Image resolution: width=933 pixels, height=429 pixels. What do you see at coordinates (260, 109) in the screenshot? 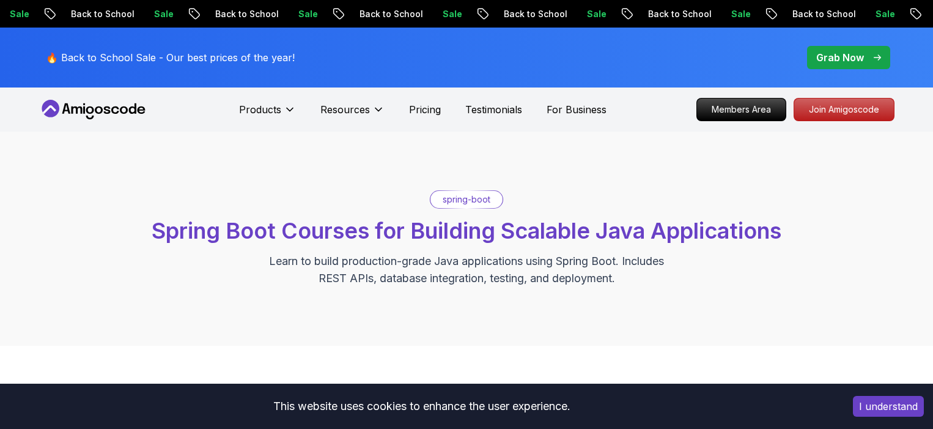
I see `p: Products` at bounding box center [260, 109].